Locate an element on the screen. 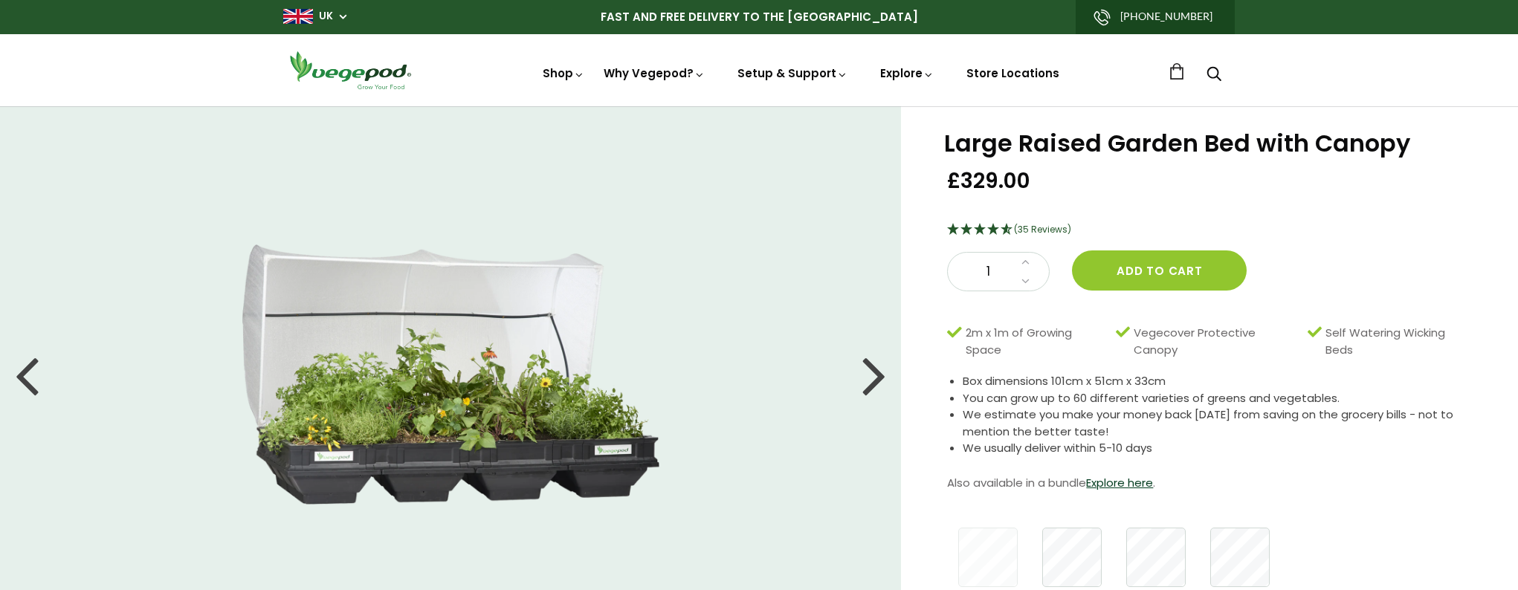 The height and width of the screenshot is (590, 1518). span: Vegecover Protective Canopy is located at coordinates (1216, 341).